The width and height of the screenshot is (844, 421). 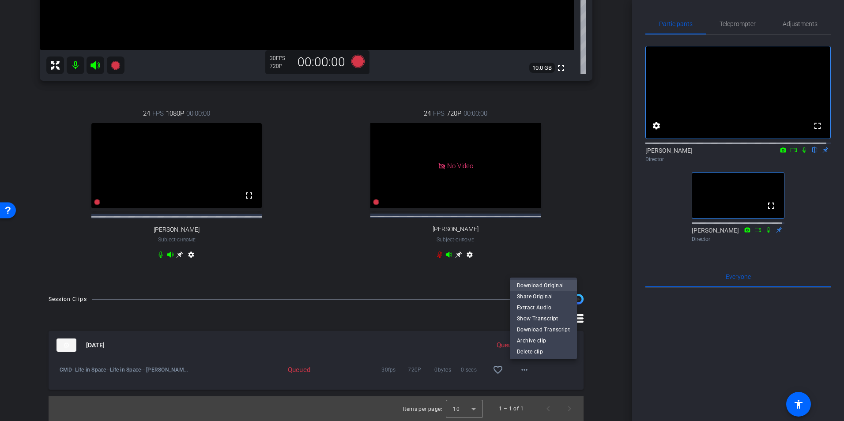 What do you see at coordinates (543, 296) in the screenshot?
I see `span: Share Original` at bounding box center [543, 296].